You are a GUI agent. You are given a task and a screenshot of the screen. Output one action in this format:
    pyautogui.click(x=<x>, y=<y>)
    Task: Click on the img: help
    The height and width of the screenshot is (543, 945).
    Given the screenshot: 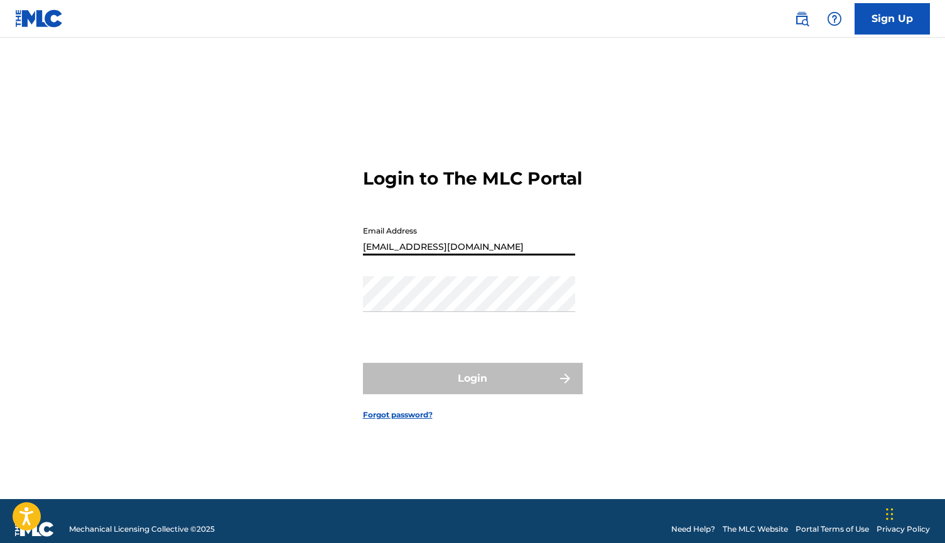 What is the action you would take?
    pyautogui.click(x=834, y=19)
    